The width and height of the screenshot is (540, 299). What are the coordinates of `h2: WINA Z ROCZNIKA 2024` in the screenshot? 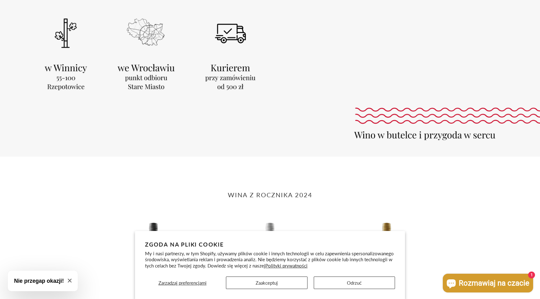 It's located at (270, 195).